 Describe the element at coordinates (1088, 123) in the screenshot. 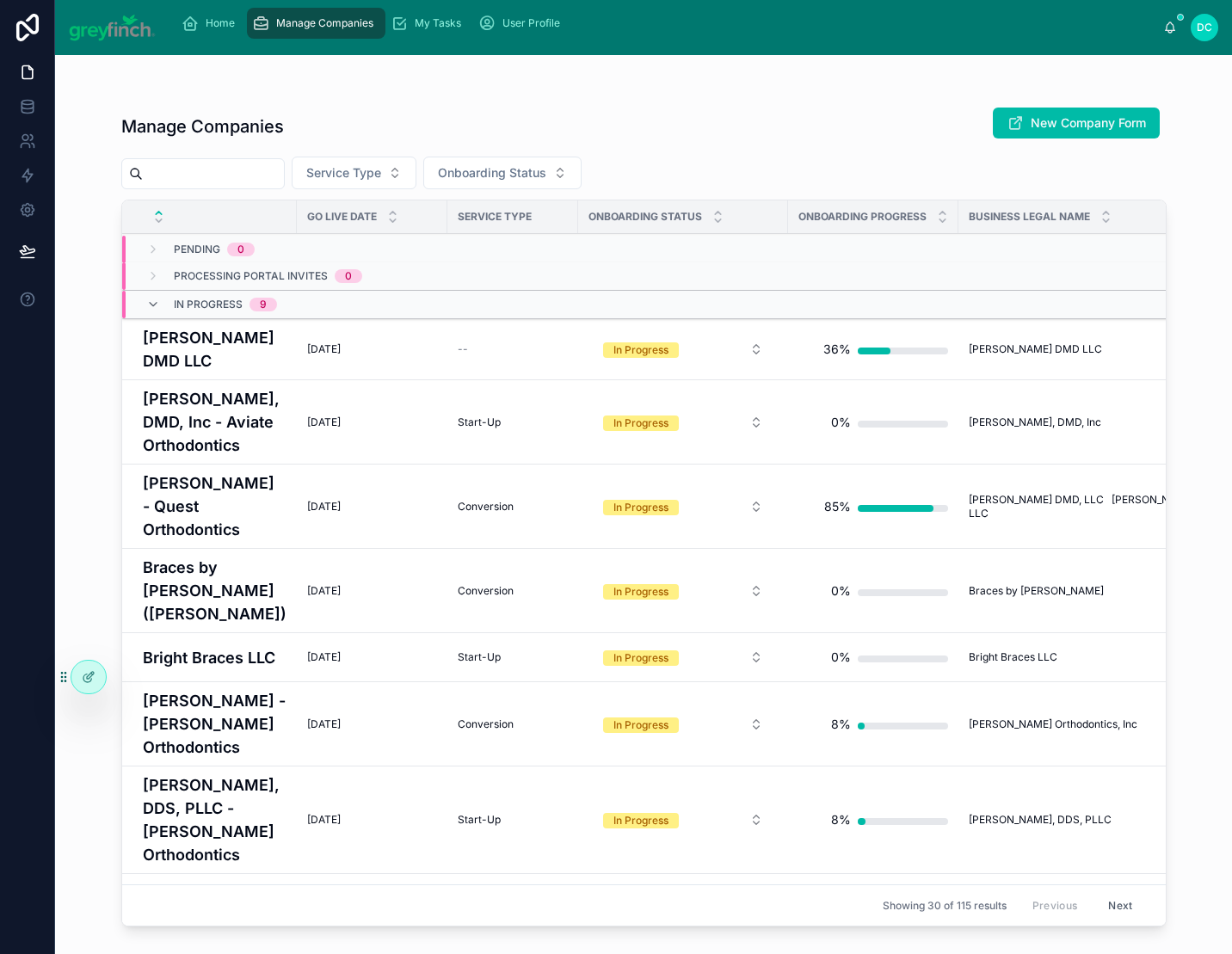

I see `span: New Company Form` at that location.